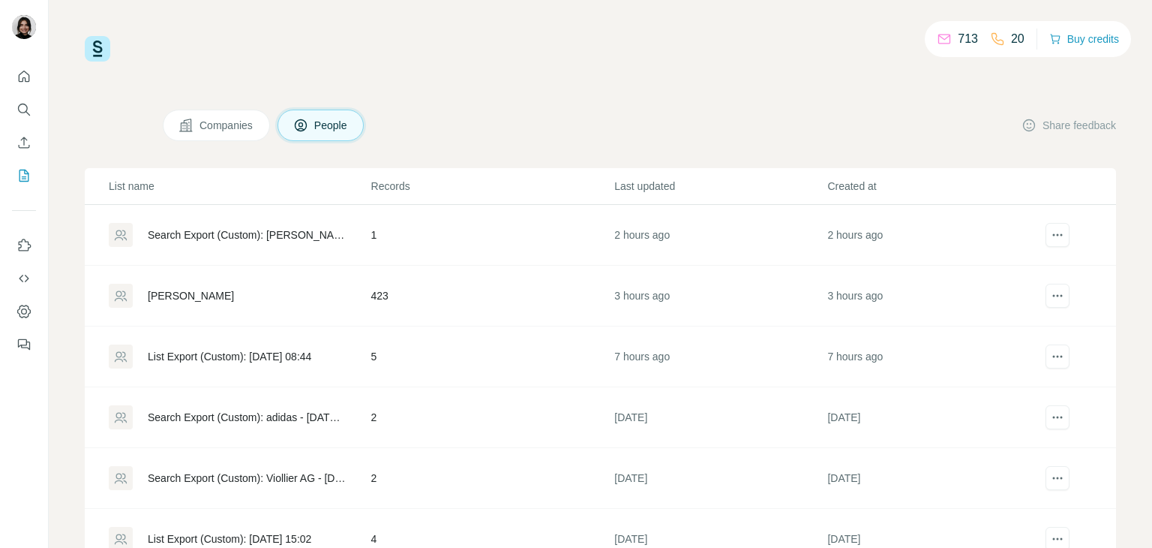  What do you see at coordinates (227, 125) in the screenshot?
I see `span: Companies` at bounding box center [227, 125].